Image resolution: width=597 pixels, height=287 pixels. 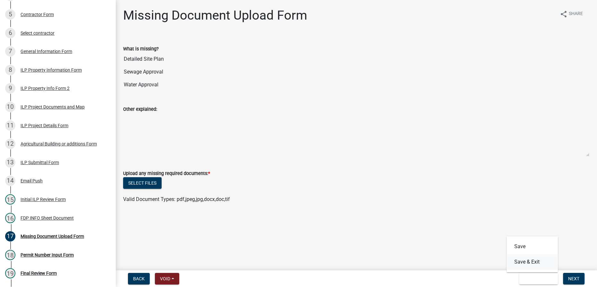 I want to click on div: Save & Exit, so click(x=532, y=254).